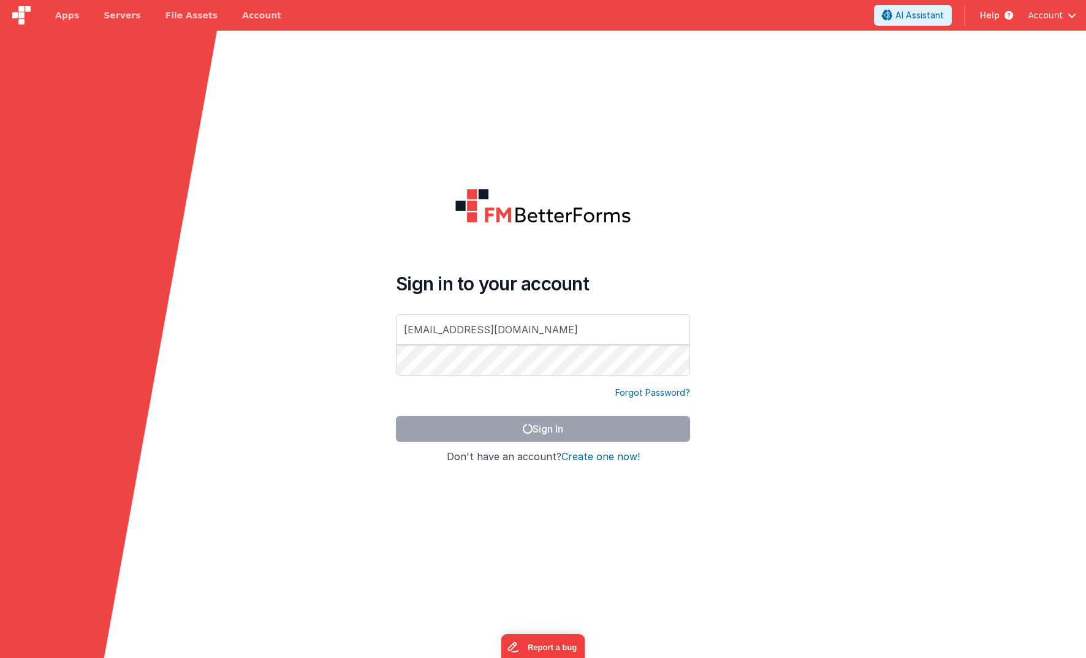  Describe the element at coordinates (1052, 15) in the screenshot. I see `button: Account` at that location.